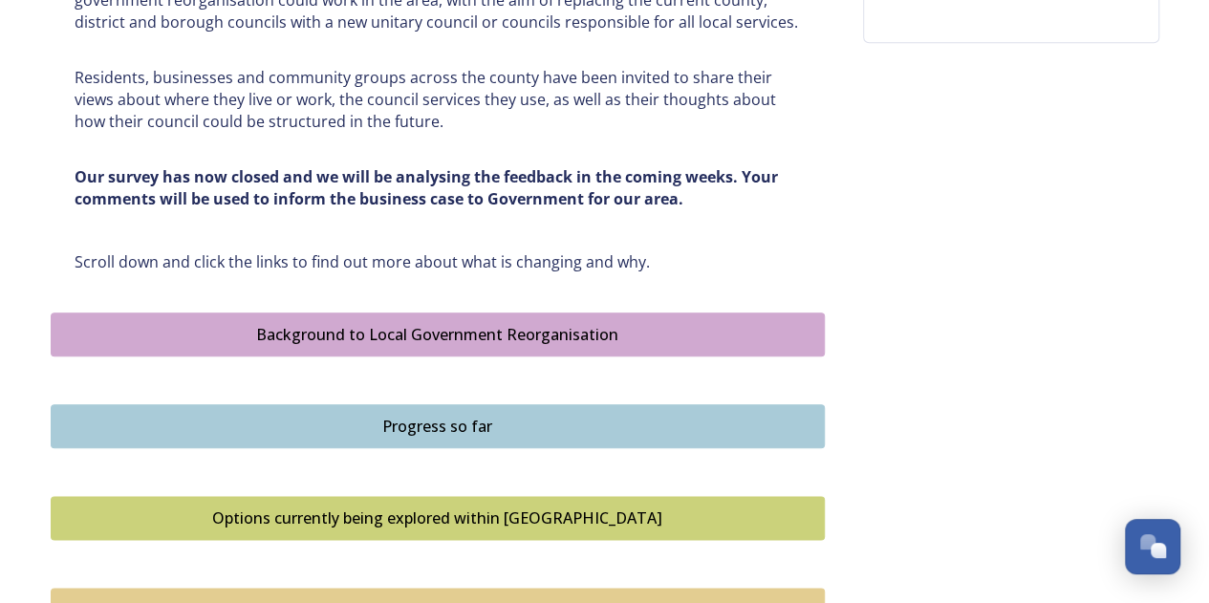 Image resolution: width=1209 pixels, height=603 pixels. I want to click on p: Scroll down and click the links to find out more about what is changing and why., so click(438, 262).